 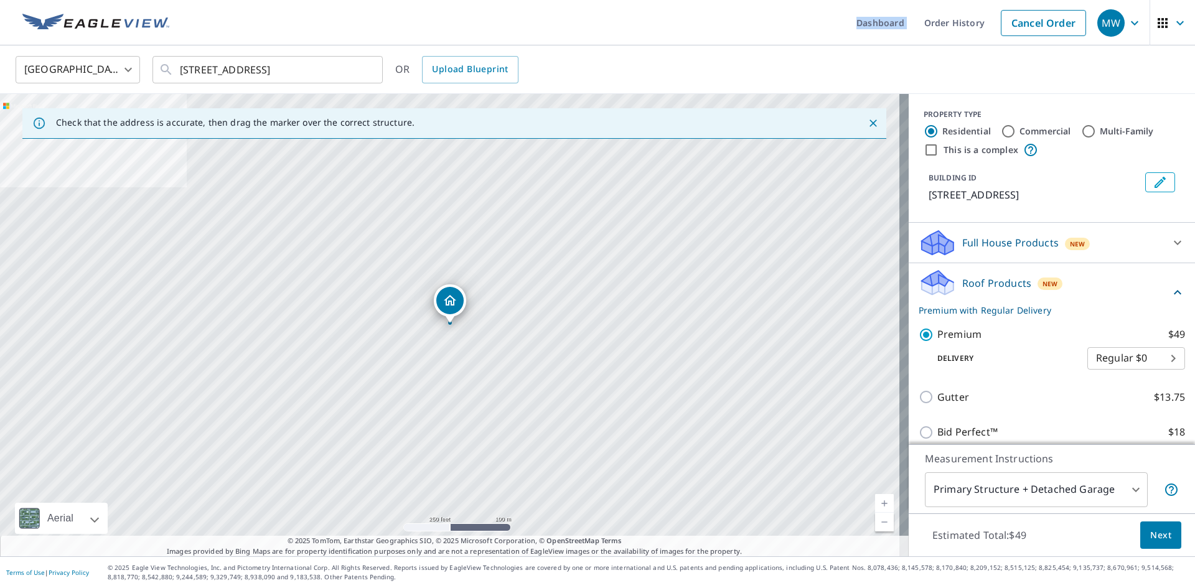 I want to click on div: Full House ProductsNew, so click(x=1052, y=243).